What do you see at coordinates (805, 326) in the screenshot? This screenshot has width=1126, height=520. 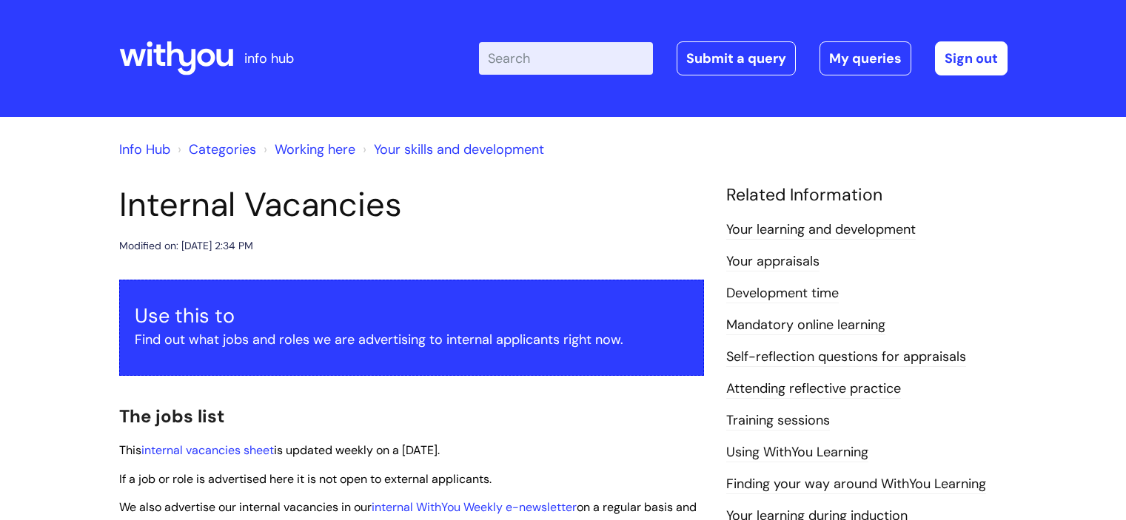 I see `a: Mandatory online learning` at bounding box center [805, 326].